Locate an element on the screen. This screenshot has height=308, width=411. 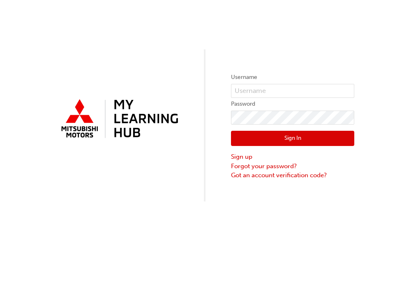
label: Username is located at coordinates (293, 77).